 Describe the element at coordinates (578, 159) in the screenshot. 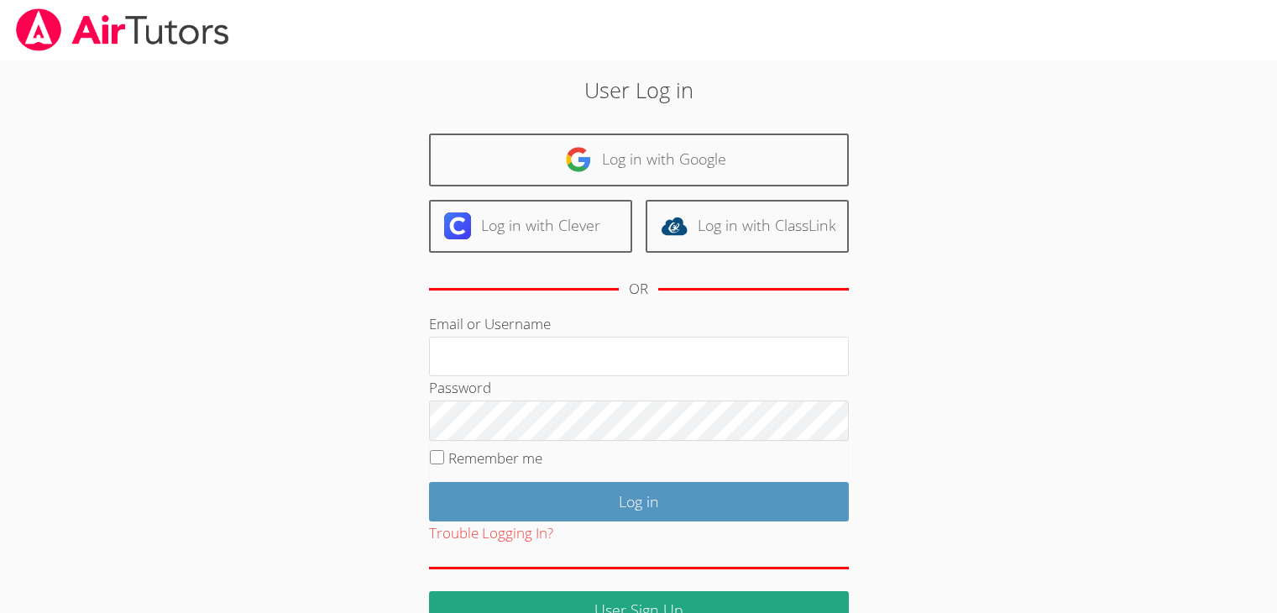

I see `img: google-logo-50288ca7cdecda66e5e0955fdab243c47b7ad437acaf1139b6f446037453330a.svg` at that location.